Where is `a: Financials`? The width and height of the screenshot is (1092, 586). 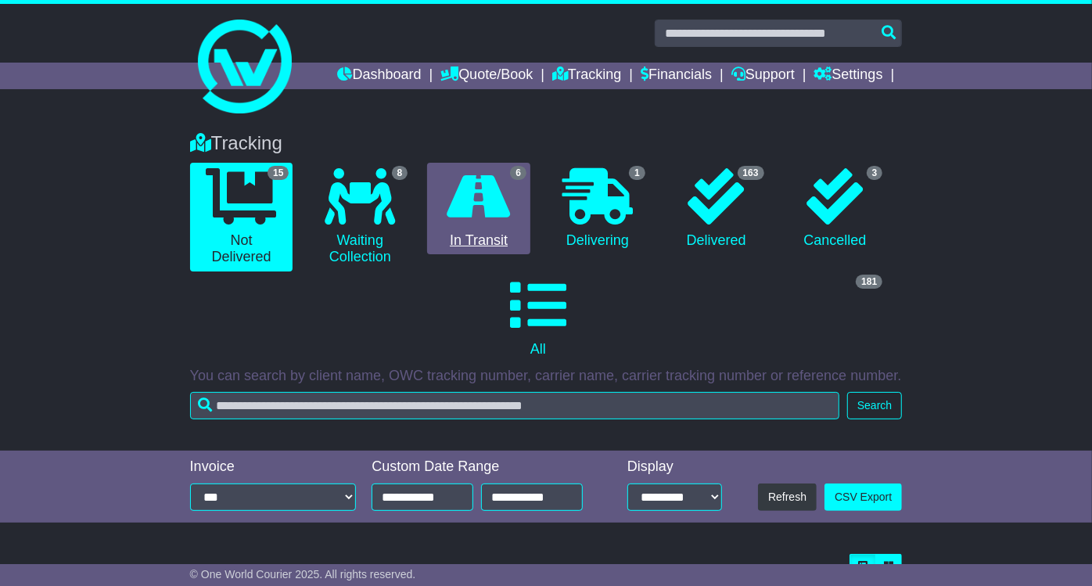
a: Financials is located at coordinates (676, 76).